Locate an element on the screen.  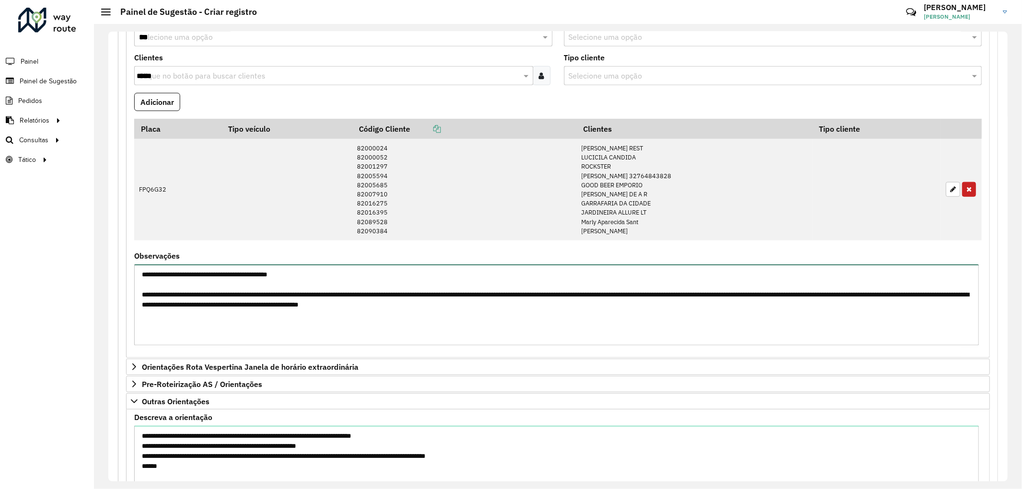
th: Placa is located at coordinates (178, 129).